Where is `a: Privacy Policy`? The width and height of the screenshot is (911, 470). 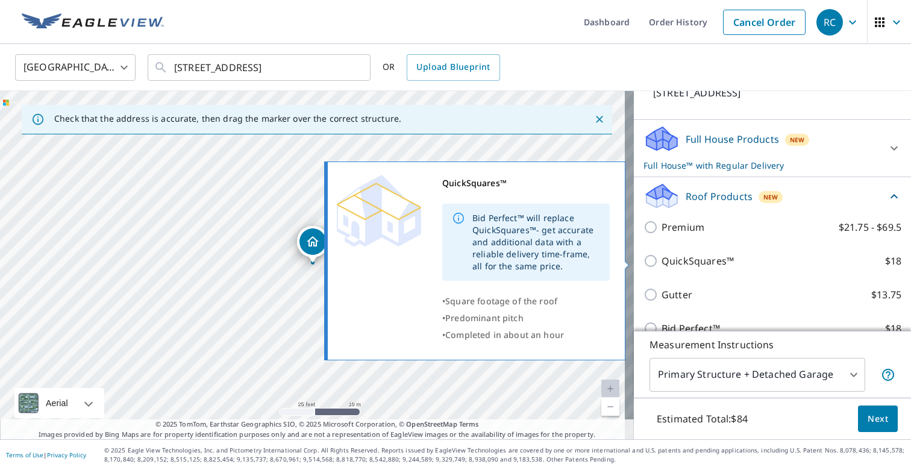
a: Privacy Policy is located at coordinates (66, 455).